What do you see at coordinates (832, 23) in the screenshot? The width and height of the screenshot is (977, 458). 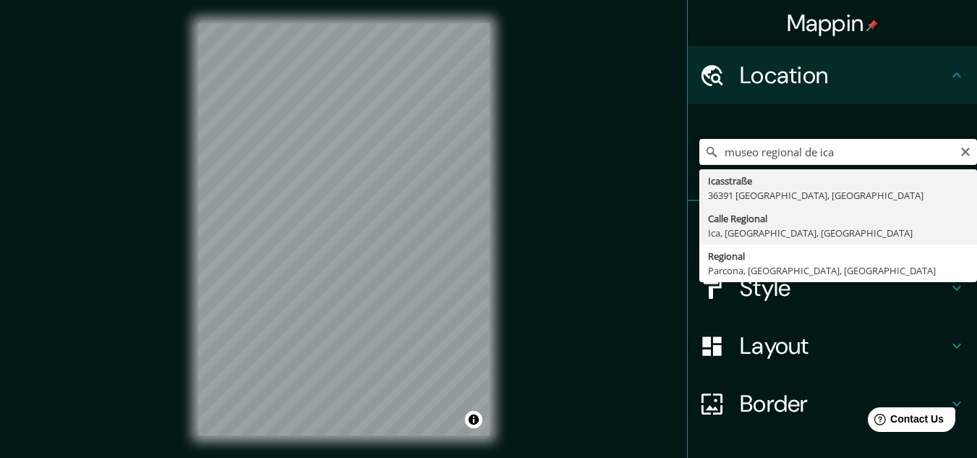 I see `h4: Mappin` at bounding box center [832, 23].